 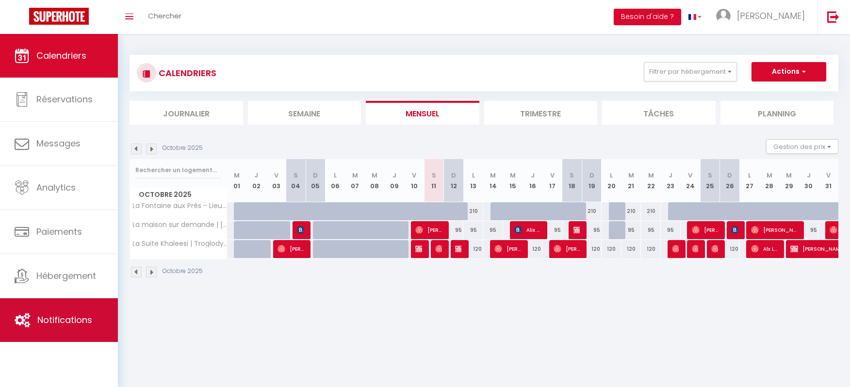 I want to click on input: Rechercher un logement..., so click(x=178, y=170).